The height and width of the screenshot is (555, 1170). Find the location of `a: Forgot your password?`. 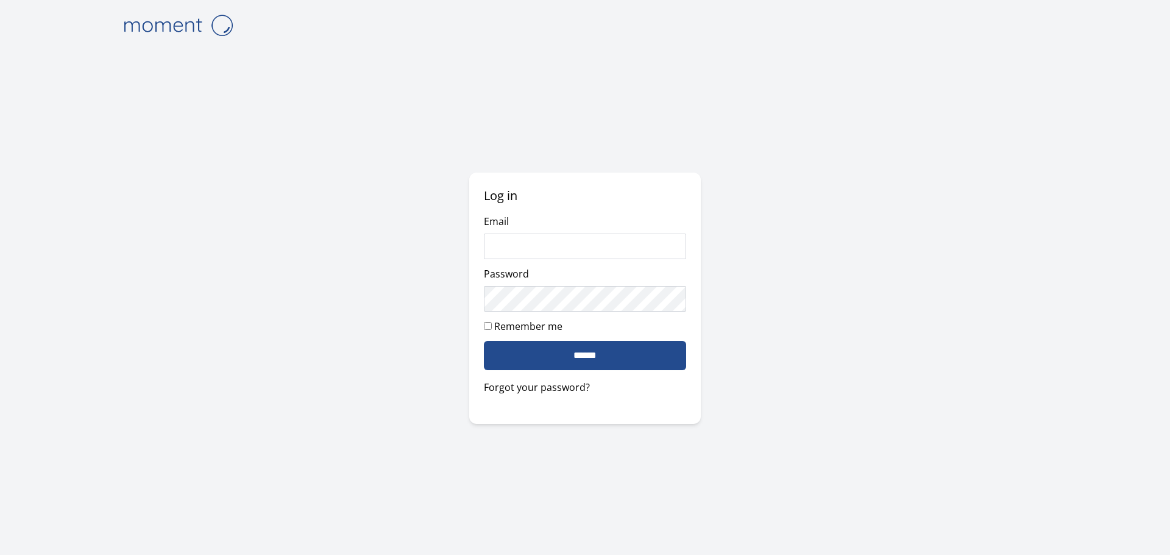

a: Forgot your password? is located at coordinates (585, 387).